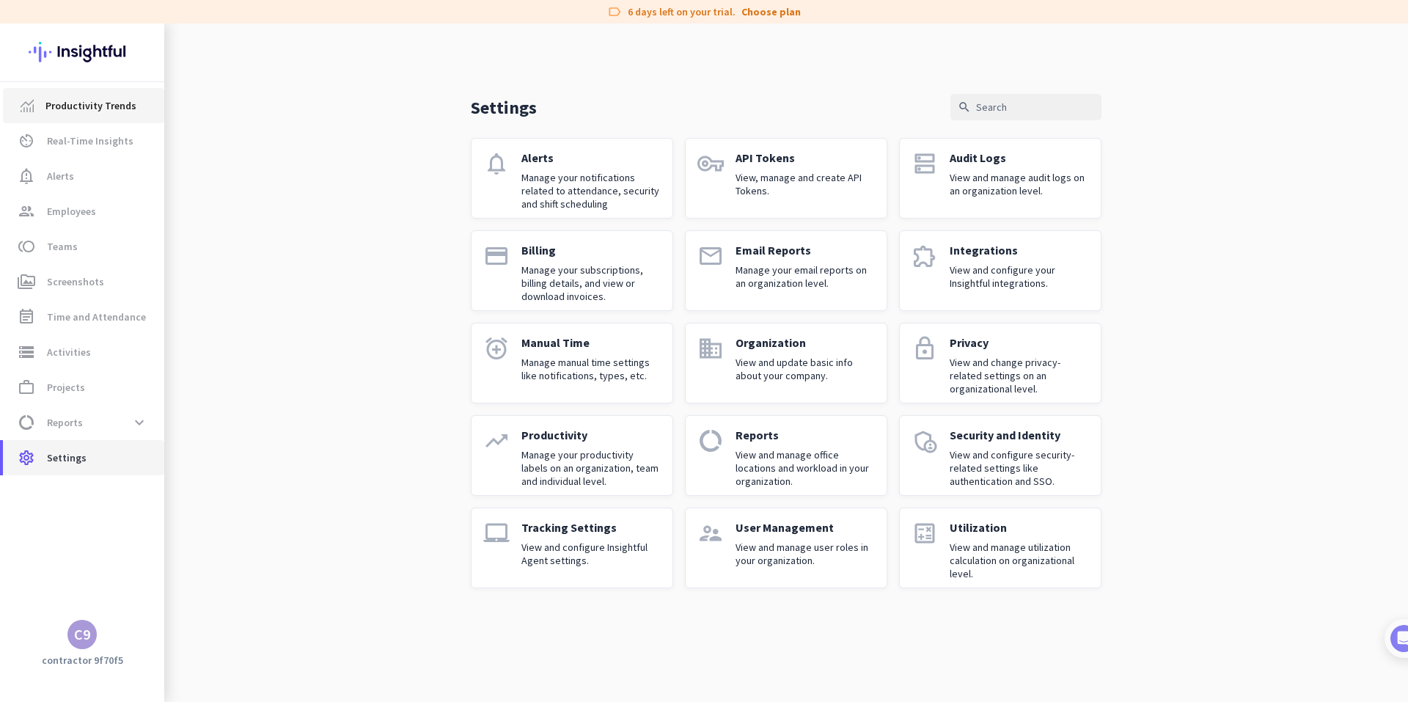 Image resolution: width=1408 pixels, height=702 pixels. Describe the element at coordinates (1019, 468) in the screenshot. I see `p: View and configure security-related settings like authentication and SSO.` at that location.